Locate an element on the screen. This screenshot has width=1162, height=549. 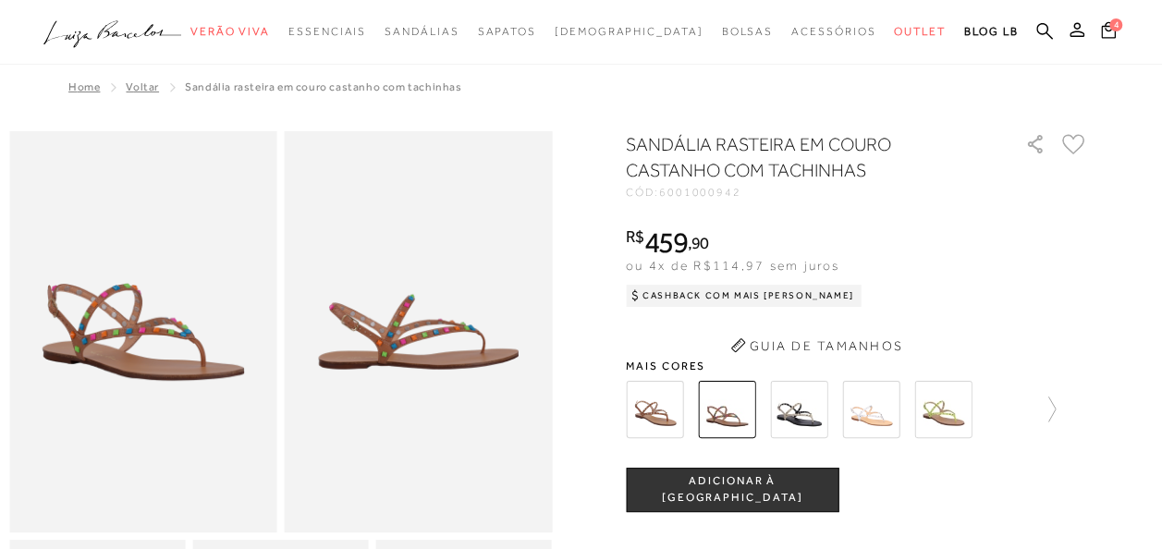
button: 4 is located at coordinates (1108, 32).